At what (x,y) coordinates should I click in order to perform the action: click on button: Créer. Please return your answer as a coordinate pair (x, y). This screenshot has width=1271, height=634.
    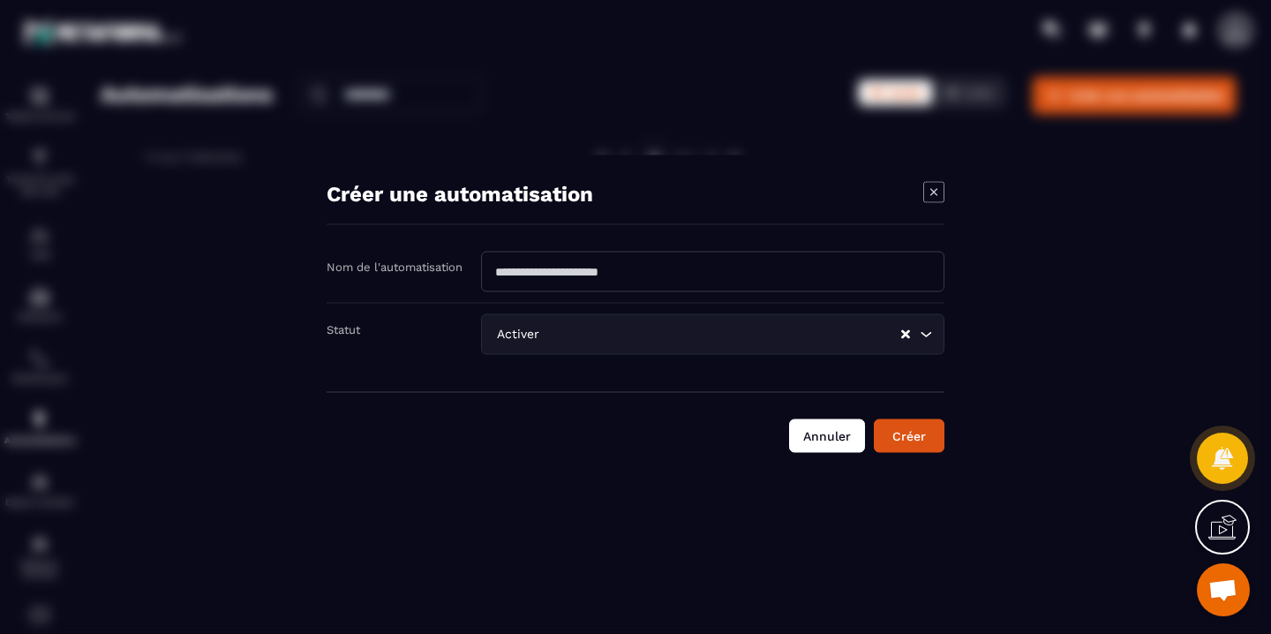
    Looking at the image, I should click on (909, 436).